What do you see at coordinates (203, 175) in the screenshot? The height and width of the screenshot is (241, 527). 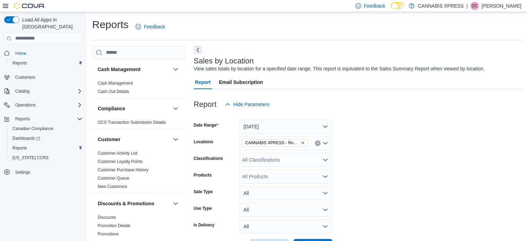 I see `label: Products` at bounding box center [203, 175].